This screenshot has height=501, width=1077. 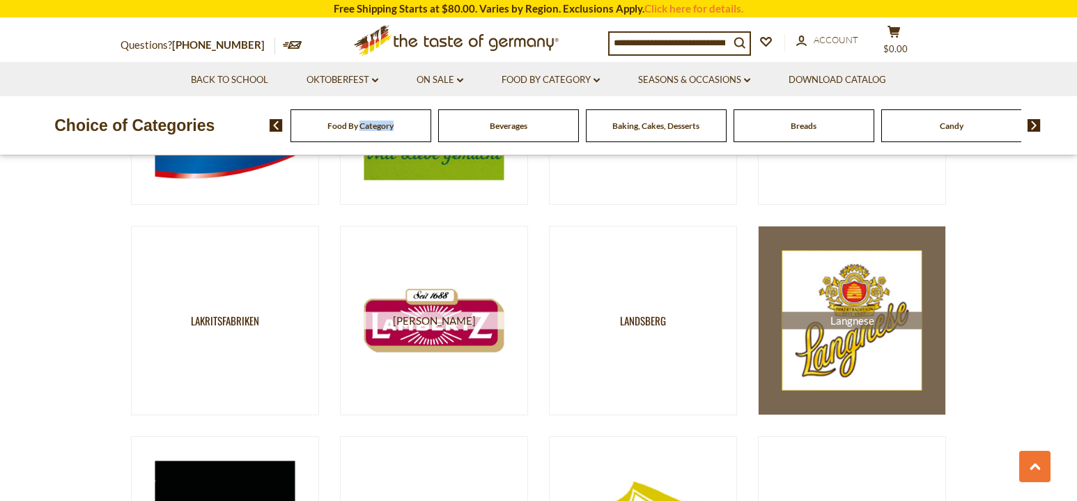 What do you see at coordinates (694, 8) in the screenshot?
I see `a: Click here for details.` at bounding box center [694, 8].